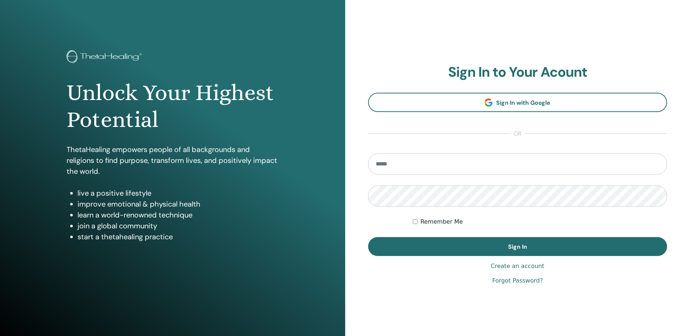  What do you see at coordinates (178, 204) in the screenshot?
I see `li: improve emotional & physical health` at bounding box center [178, 204].